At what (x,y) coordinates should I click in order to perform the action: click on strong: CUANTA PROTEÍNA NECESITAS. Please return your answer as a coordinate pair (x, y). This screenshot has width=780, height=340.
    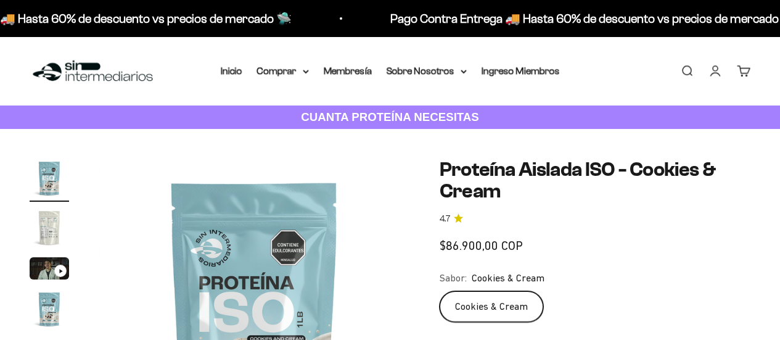
    Looking at the image, I should click on (390, 117).